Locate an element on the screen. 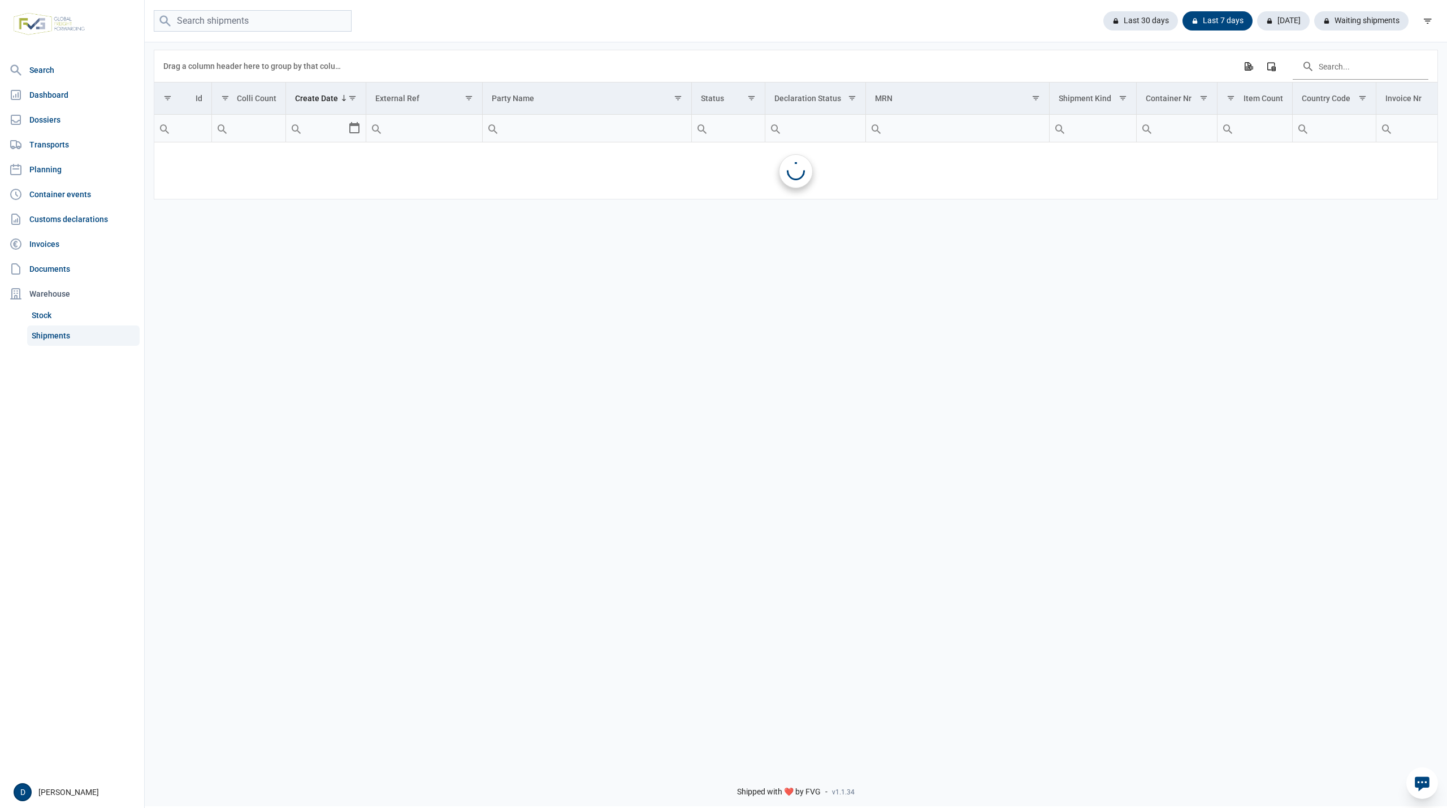 Image resolution: width=1447 pixels, height=808 pixels. td: Column Country Code is located at coordinates (1334, 98).